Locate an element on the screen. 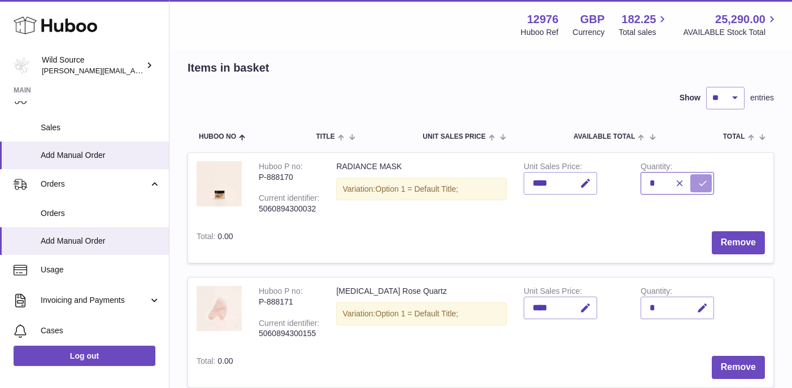 This screenshot has height=388, width=792. strong: GBP is located at coordinates (592, 19).